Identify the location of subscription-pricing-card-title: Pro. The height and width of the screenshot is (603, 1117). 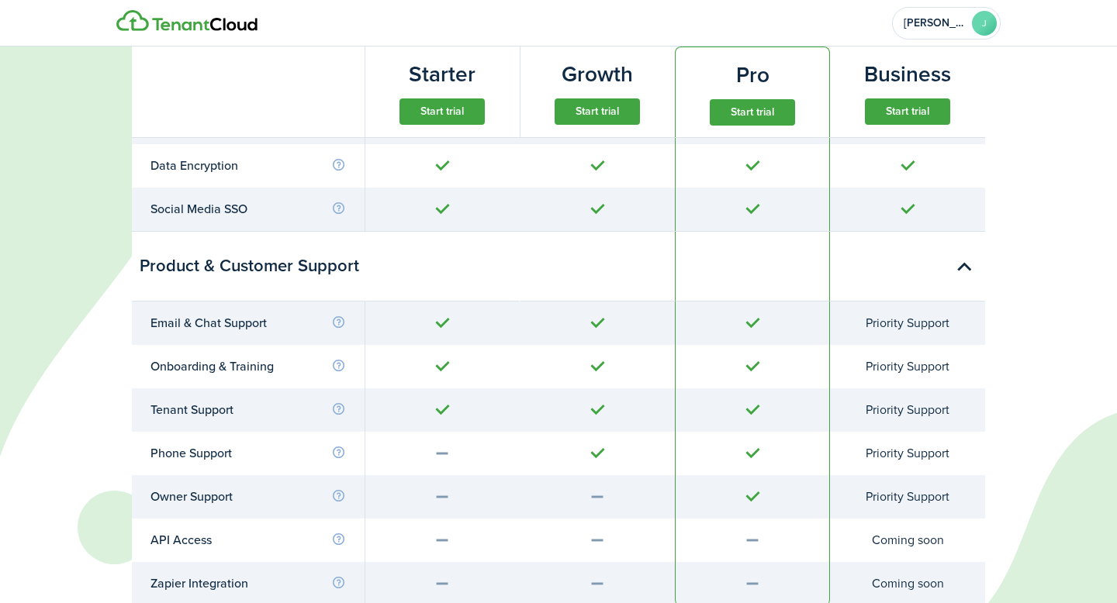
(752, 75).